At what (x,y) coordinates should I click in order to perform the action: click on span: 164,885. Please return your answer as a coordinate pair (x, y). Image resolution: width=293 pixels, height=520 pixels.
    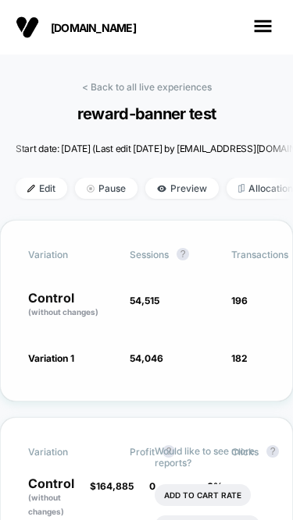
    Looking at the image, I should click on (115, 486).